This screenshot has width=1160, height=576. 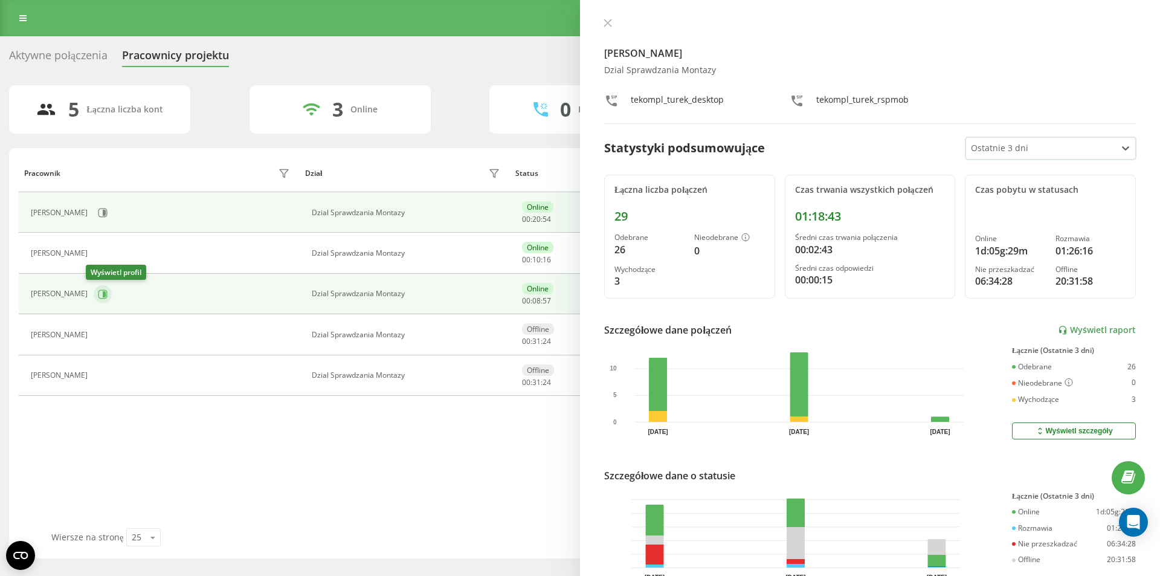 I want to click on text: 0, so click(x=615, y=422).